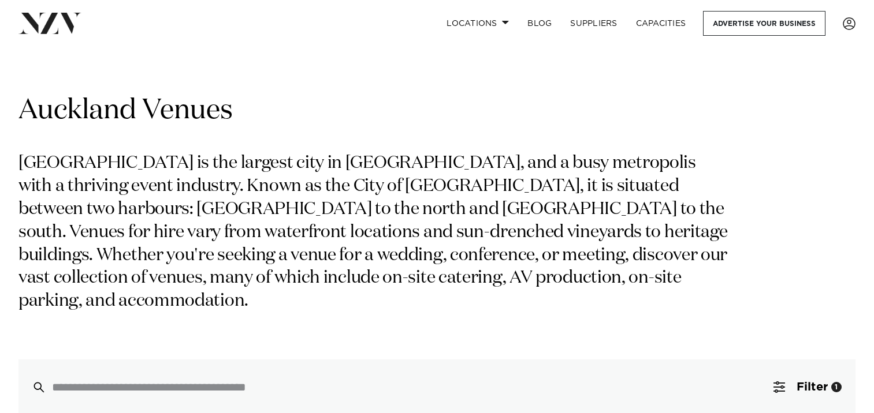 This screenshot has height=413, width=874. Describe the element at coordinates (593, 23) in the screenshot. I see `a: SUPPLIERS` at that location.